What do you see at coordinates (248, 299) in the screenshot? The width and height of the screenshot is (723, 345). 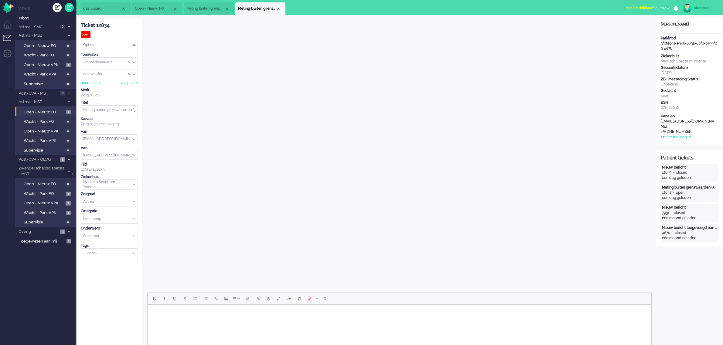 I see `button: Emoticons` at bounding box center [248, 299].